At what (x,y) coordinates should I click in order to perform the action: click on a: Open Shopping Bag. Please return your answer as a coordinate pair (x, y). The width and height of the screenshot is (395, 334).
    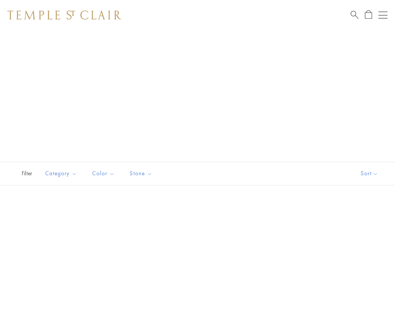
    Looking at the image, I should click on (368, 15).